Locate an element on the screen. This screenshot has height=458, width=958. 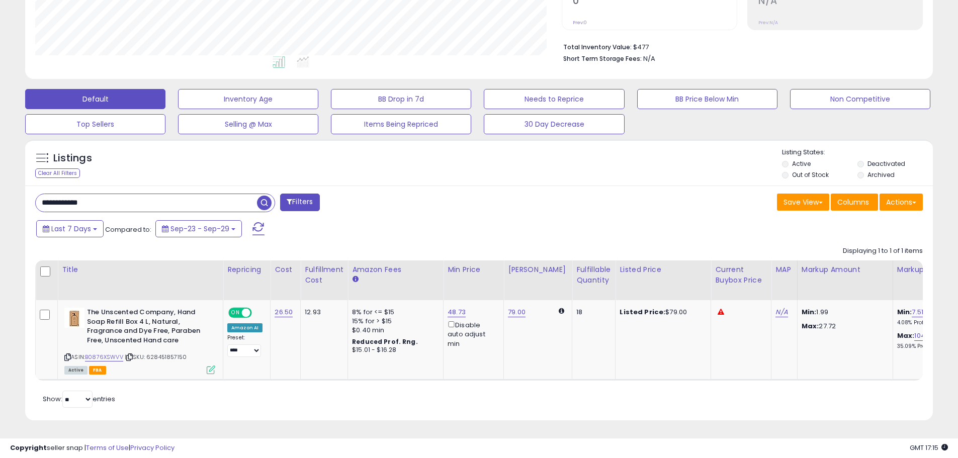
b: Min: is located at coordinates (905, 312).